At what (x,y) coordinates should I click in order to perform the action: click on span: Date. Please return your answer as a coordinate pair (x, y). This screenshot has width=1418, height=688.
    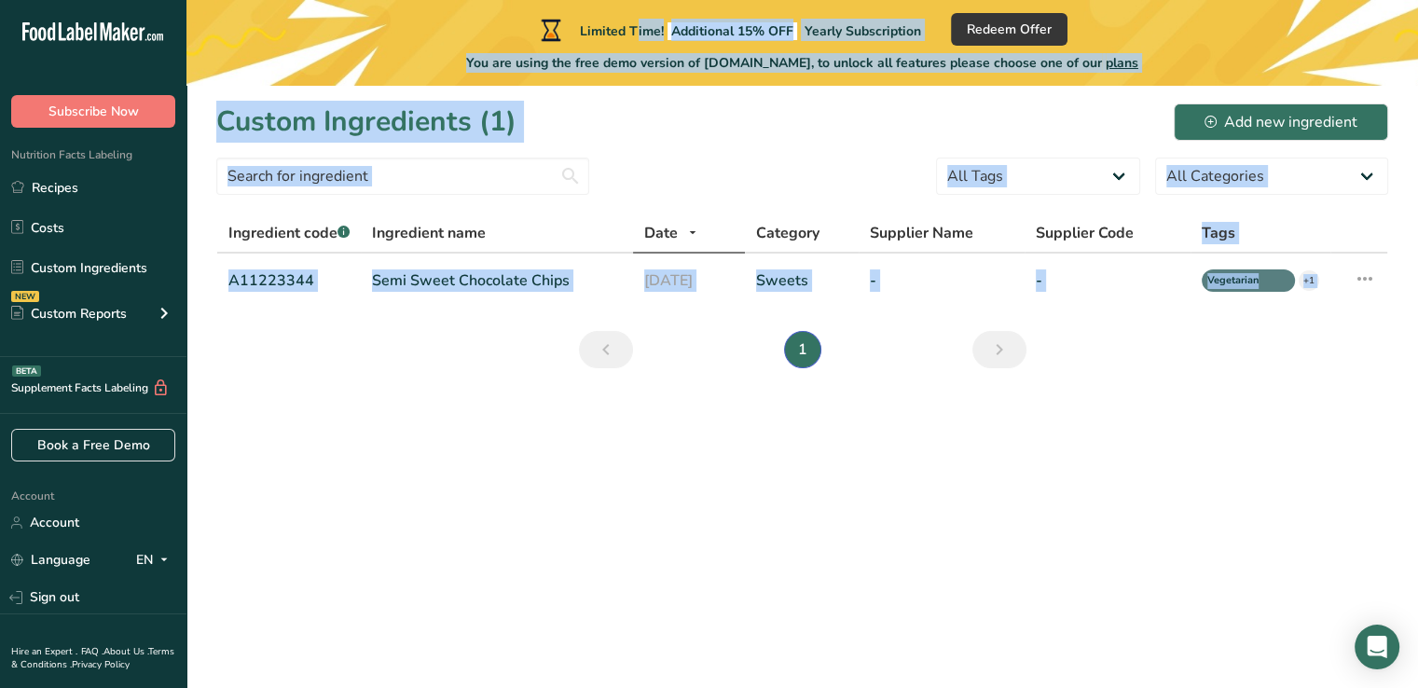
    Looking at the image, I should click on (661, 233).